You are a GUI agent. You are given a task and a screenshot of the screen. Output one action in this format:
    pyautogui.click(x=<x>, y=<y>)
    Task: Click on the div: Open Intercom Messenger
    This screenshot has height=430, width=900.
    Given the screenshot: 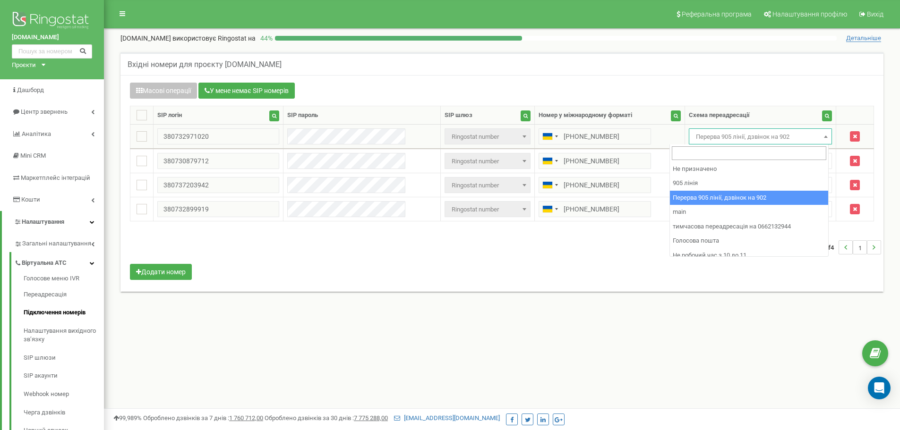 What is the action you would take?
    pyautogui.click(x=879, y=388)
    